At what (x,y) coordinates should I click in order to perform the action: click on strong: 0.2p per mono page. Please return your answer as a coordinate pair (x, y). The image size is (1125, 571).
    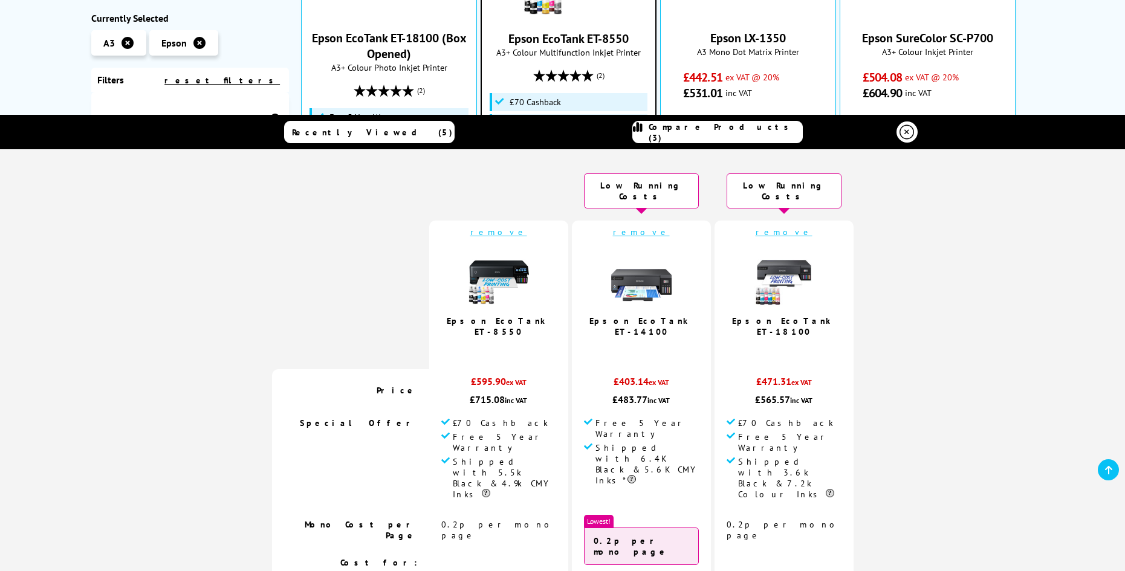
    Looking at the image, I should click on (631, 547).